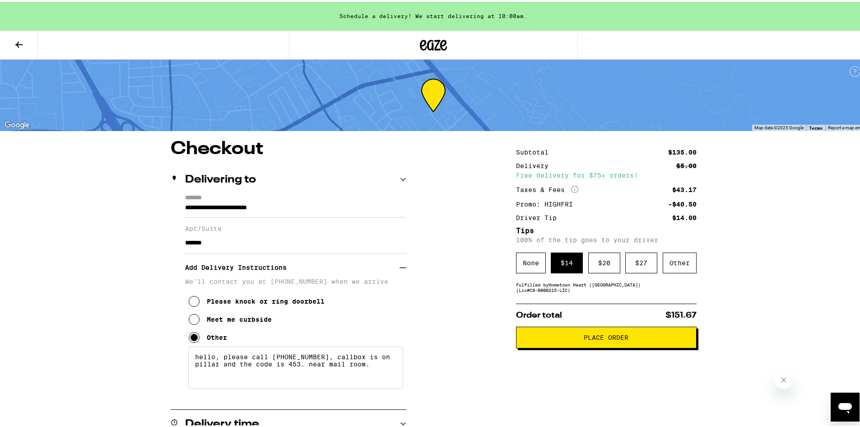 This screenshot has height=427, width=860. What do you see at coordinates (682, 202) in the screenshot?
I see `div: -$40.50` at bounding box center [682, 202].